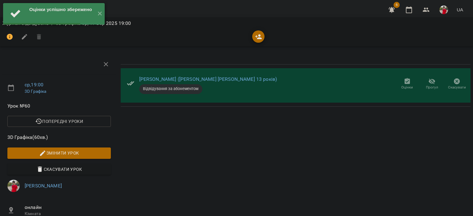 Image resolution: width=473 pixels, height=216 pixels. I want to click on span: Оцінки, so click(407, 87).